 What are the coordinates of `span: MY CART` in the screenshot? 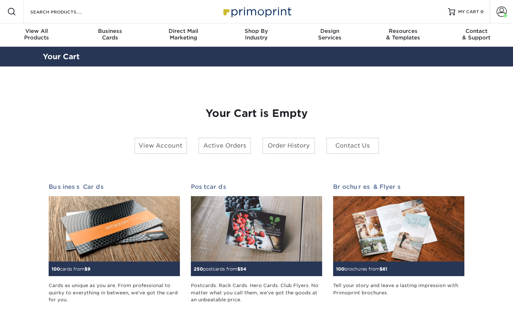 It's located at (468, 12).